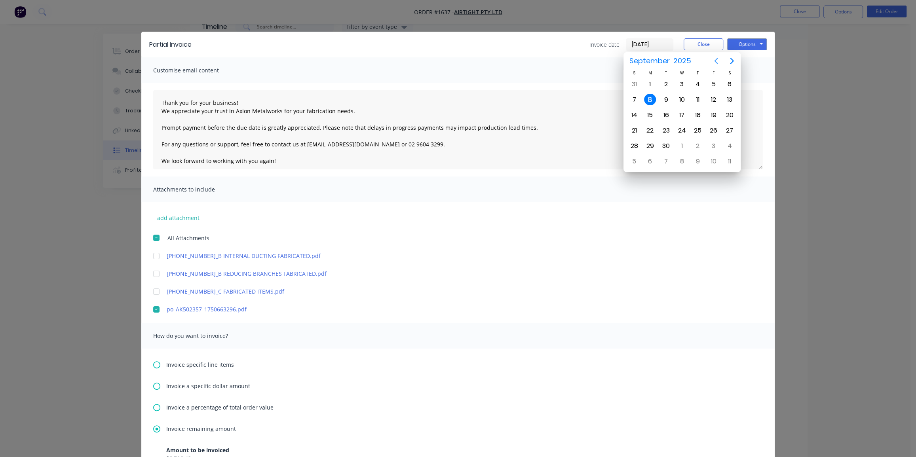 The width and height of the screenshot is (916, 457). What do you see at coordinates (666, 115) in the screenshot?
I see `div: Tuesday, September 16, 2025` at bounding box center [666, 115].